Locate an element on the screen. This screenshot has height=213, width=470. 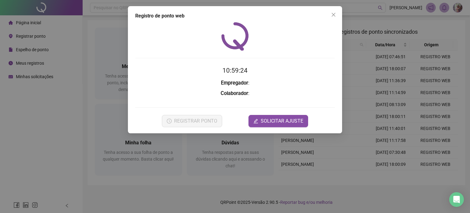
button: REGISTRAR PONTO is located at coordinates (192, 121).